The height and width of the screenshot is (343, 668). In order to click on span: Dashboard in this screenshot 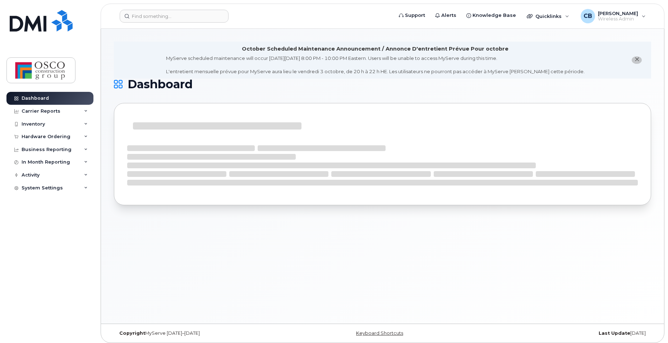, I will do `click(160, 84)`.